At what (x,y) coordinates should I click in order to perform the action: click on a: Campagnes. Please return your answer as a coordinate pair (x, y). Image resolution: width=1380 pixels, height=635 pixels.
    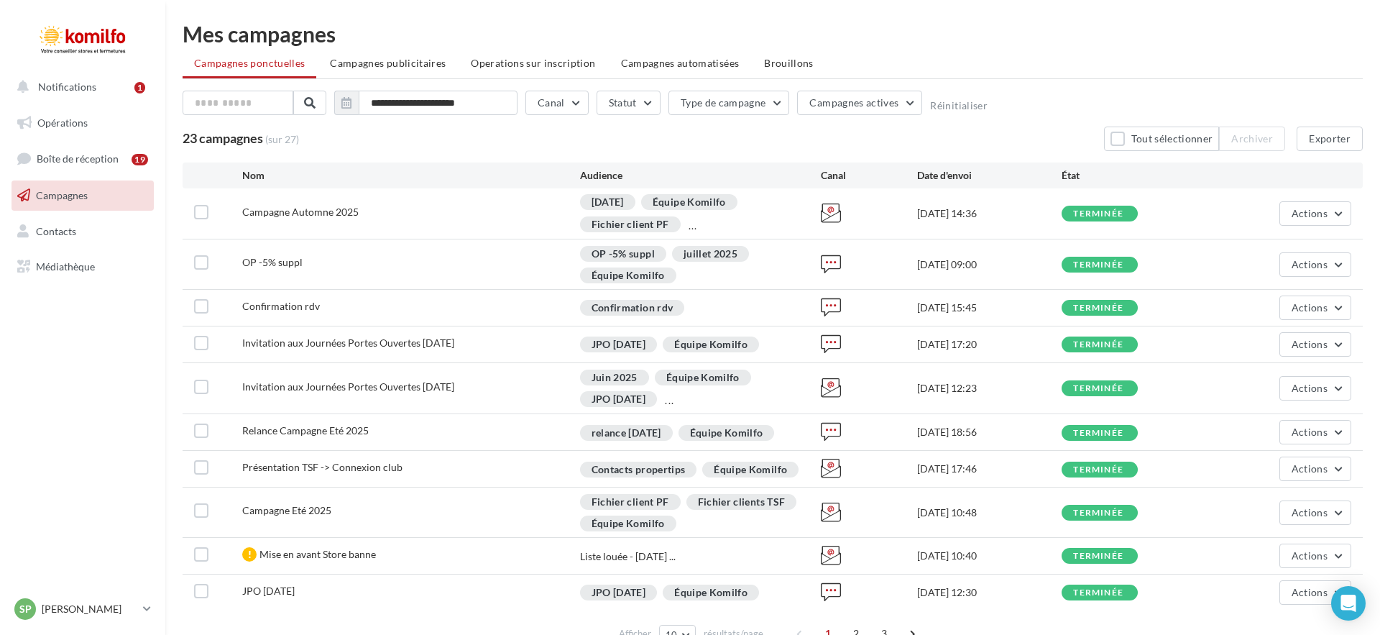
    Looking at the image, I should click on (83, 196).